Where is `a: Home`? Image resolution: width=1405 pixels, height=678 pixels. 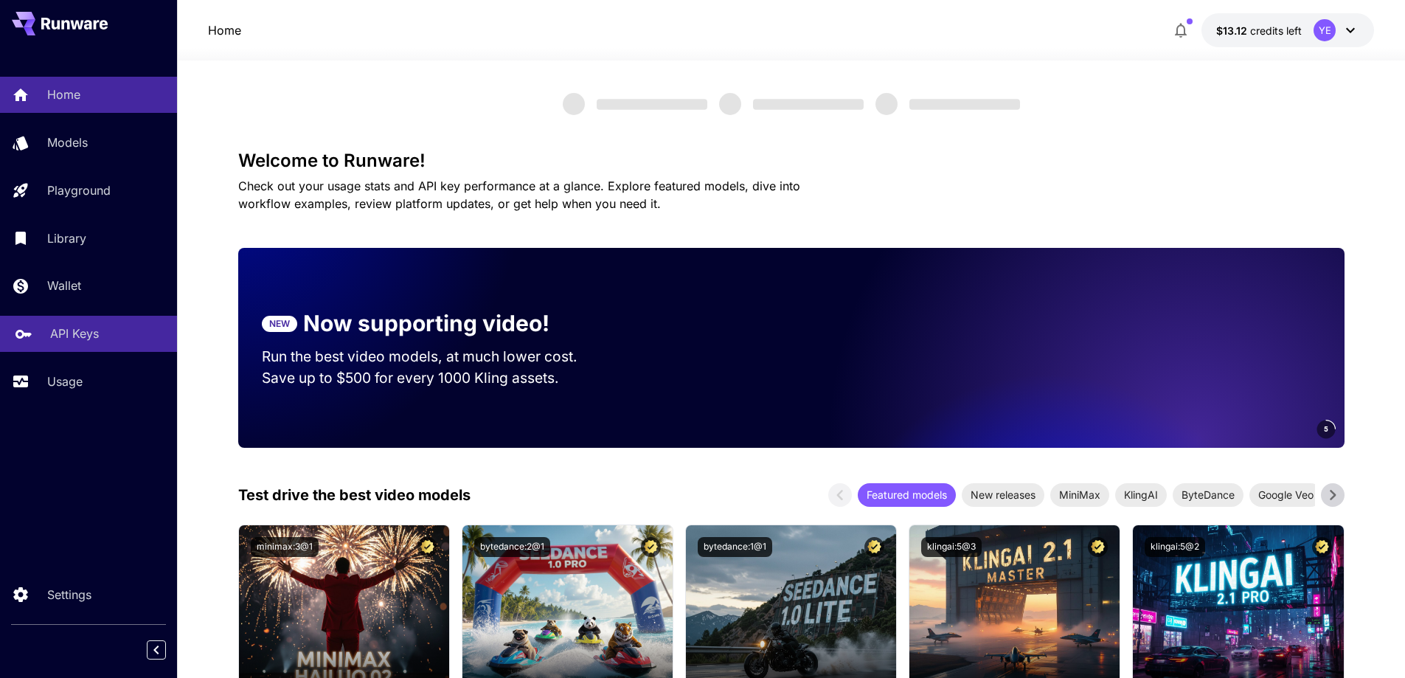
a: Home is located at coordinates (224, 30).